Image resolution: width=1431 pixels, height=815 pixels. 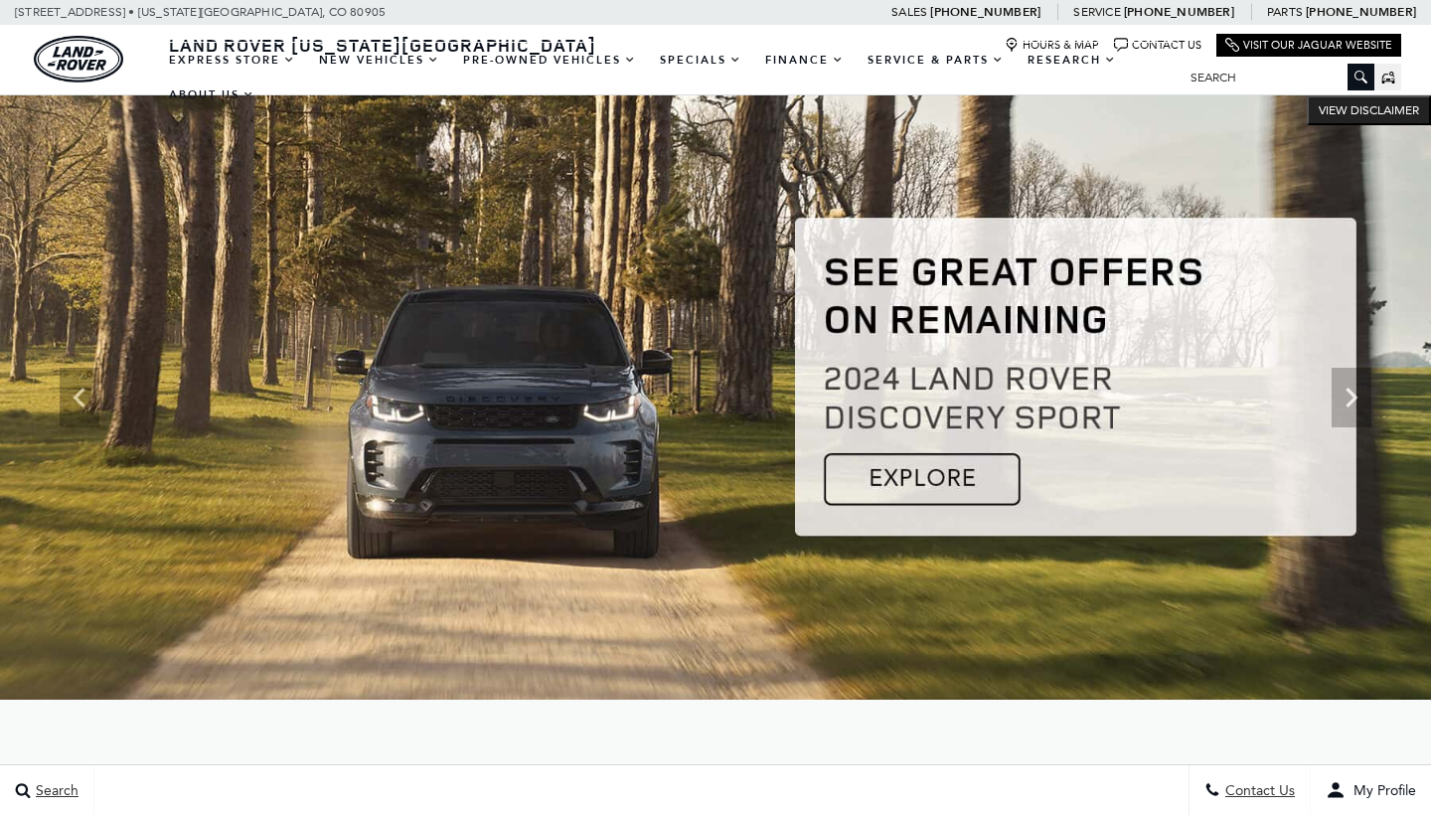 I want to click on span: Sales, so click(x=909, y=12).